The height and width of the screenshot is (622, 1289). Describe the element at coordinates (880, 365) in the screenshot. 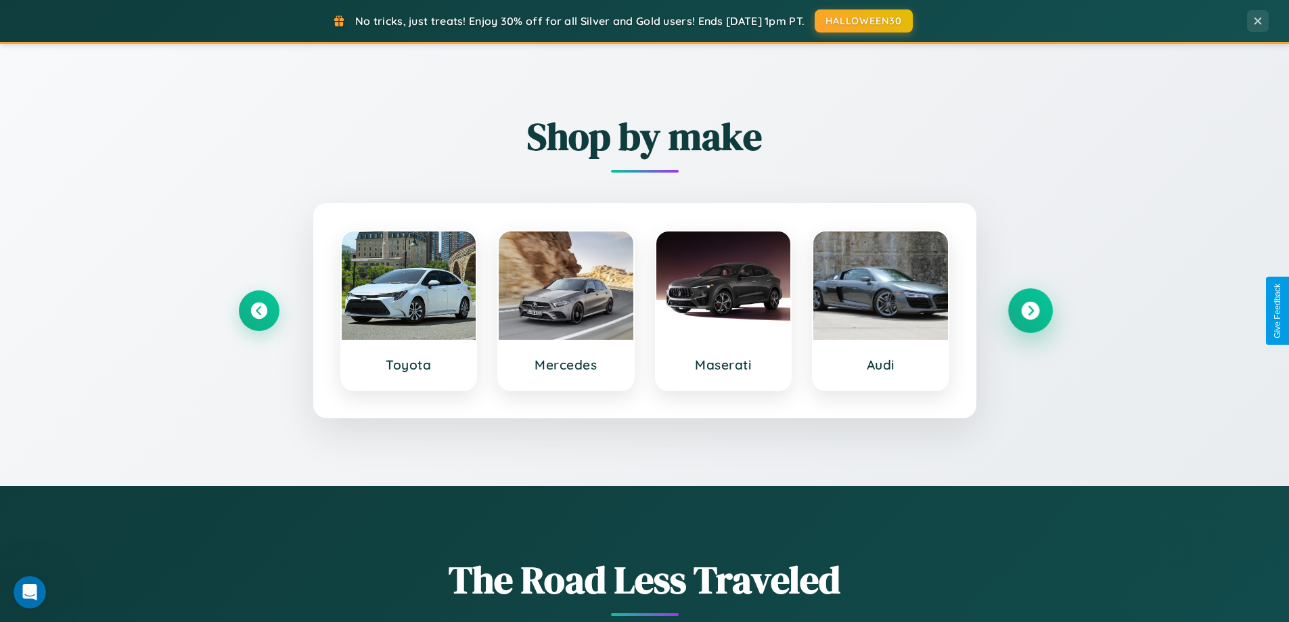

I see `h3: Audi` at that location.